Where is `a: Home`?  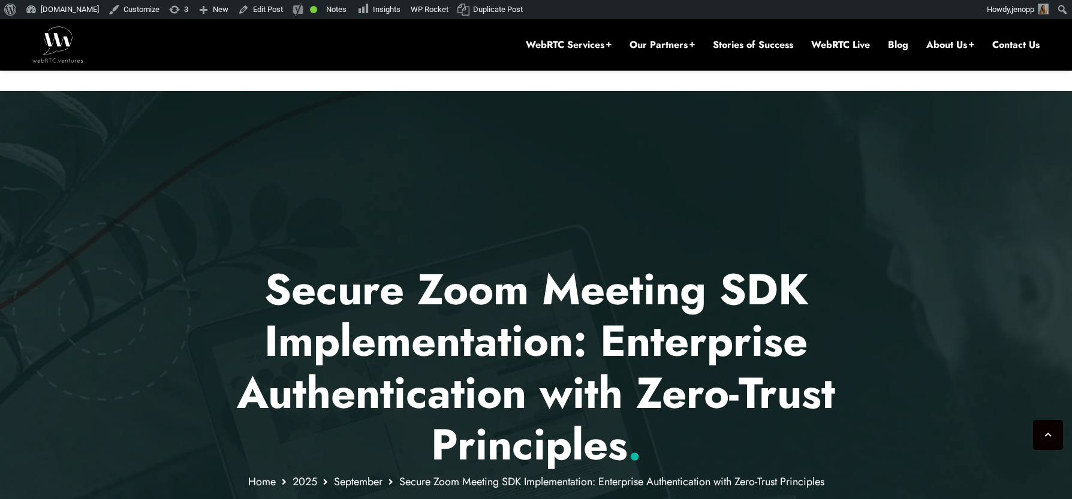 a: Home is located at coordinates (262, 482).